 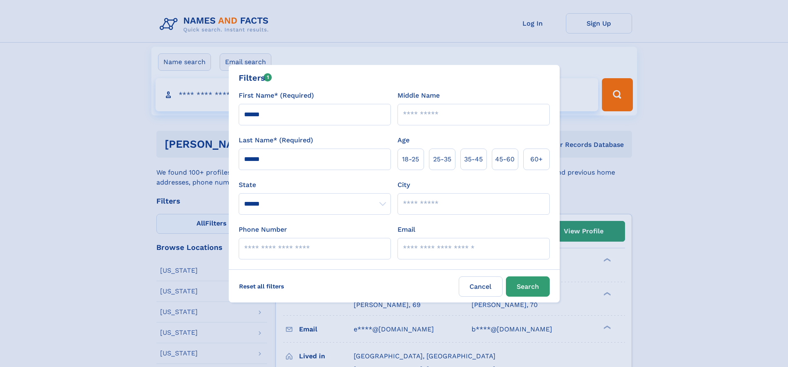 I want to click on label: City, so click(x=404, y=185).